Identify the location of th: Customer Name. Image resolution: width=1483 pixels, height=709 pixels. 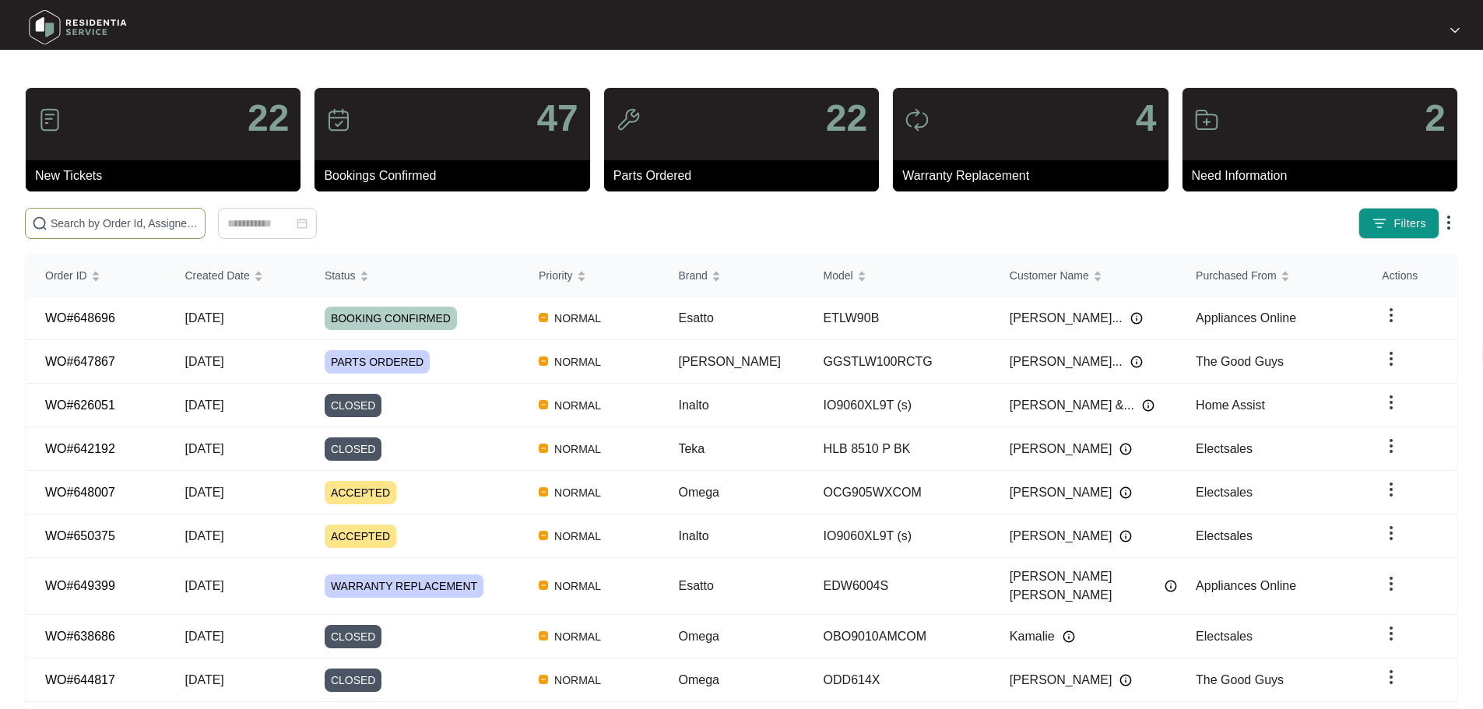
(1084, 276).